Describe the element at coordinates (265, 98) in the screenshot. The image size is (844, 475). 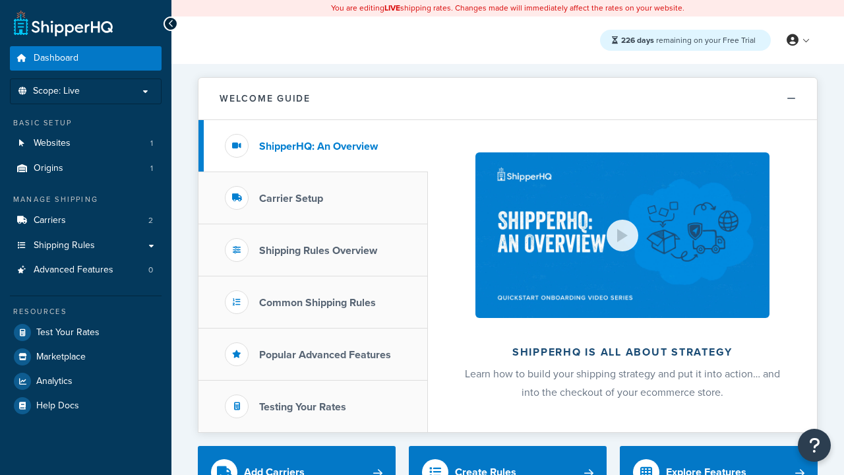
I see `h2: Welcome Guide` at that location.